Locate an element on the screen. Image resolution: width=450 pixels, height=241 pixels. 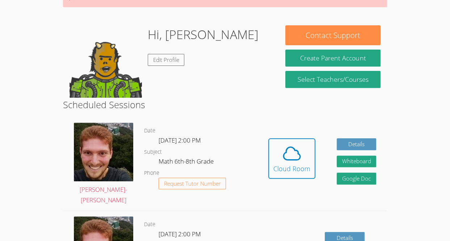
span: Request Tutor Number is located at coordinates (192, 184).